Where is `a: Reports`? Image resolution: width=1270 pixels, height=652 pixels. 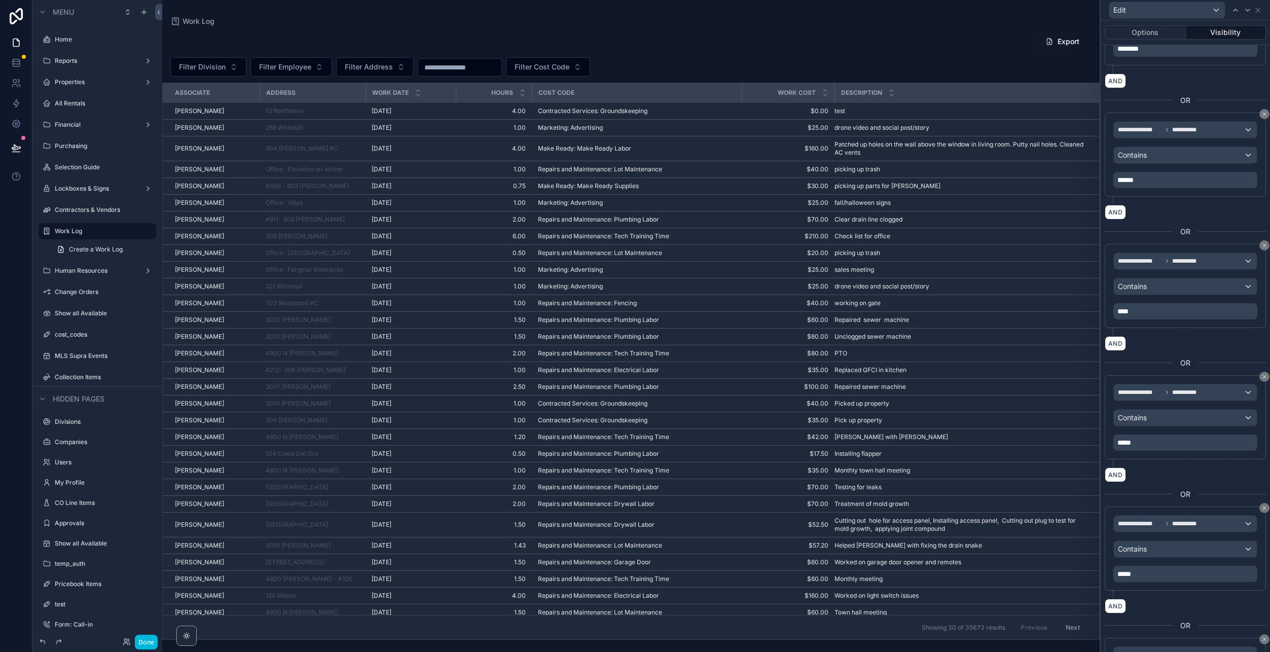 a: Reports is located at coordinates (95, 61).